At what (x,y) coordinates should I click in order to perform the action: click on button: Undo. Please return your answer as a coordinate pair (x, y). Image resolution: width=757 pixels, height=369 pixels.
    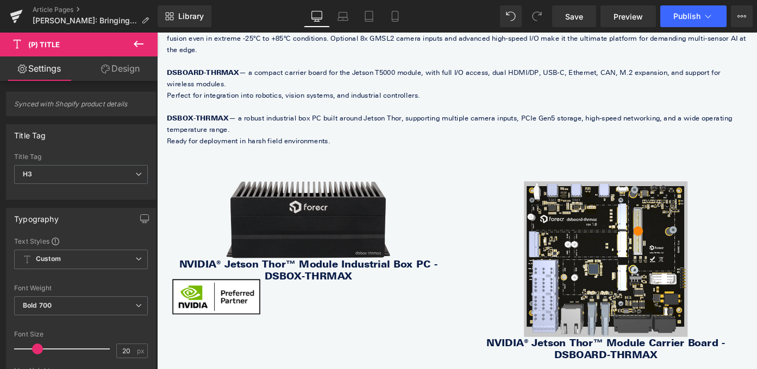
    Looking at the image, I should click on (511, 16).